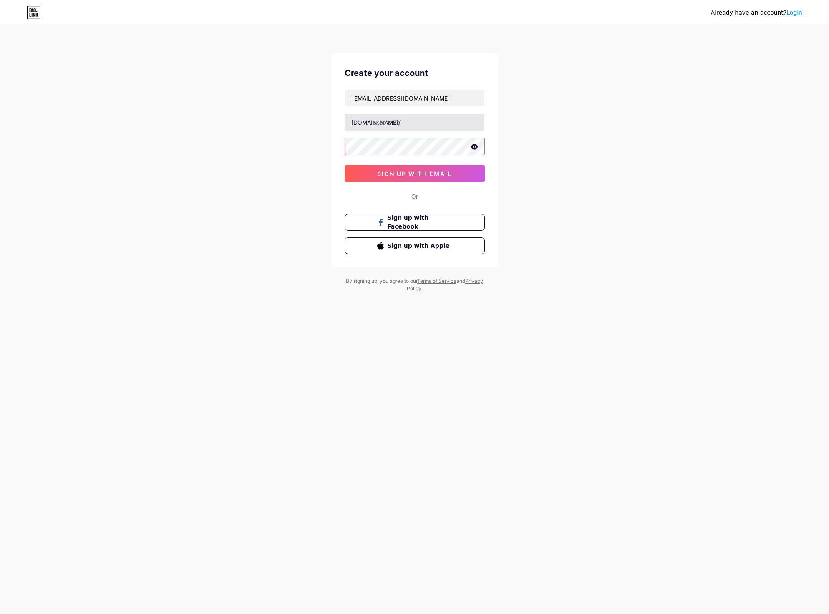 The image size is (829, 614). I want to click on button: Sign up with Apple, so click(415, 246).